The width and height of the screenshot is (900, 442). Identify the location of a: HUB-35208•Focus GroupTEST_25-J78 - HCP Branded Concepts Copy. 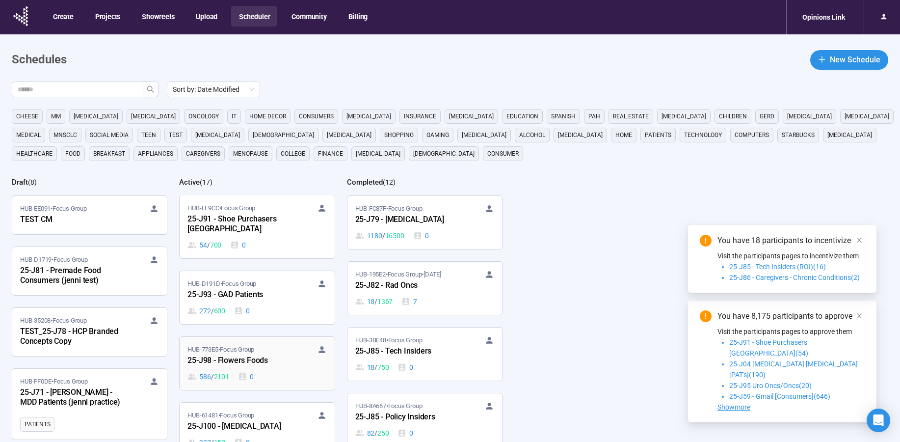
(89, 332).